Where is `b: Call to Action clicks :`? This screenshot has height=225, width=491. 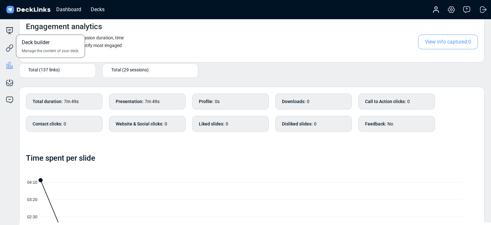 b: Call to Action clicks : is located at coordinates (386, 101).